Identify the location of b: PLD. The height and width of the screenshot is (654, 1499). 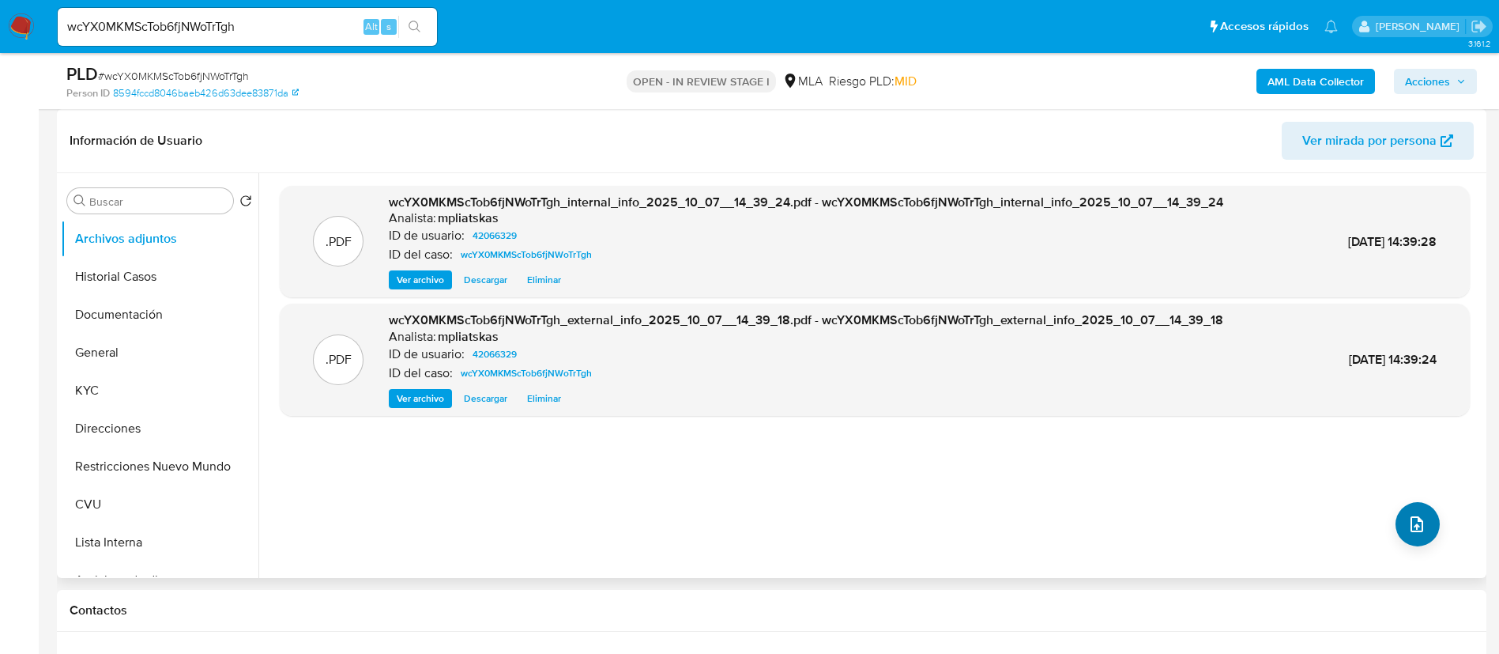
(82, 74).